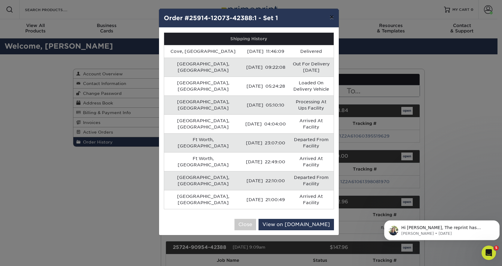  Describe the element at coordinates (249, 39) in the screenshot. I see `th: Shipping History` at that location.